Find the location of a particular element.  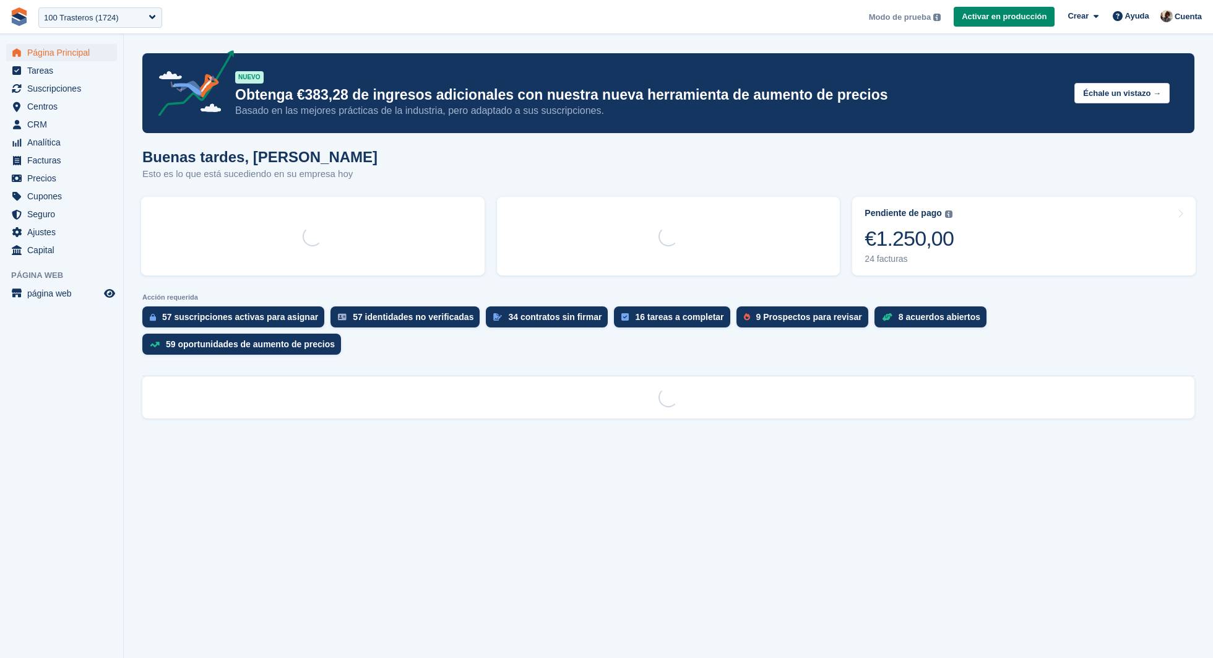

img: Patrick Blanc is located at coordinates (1167, 16).